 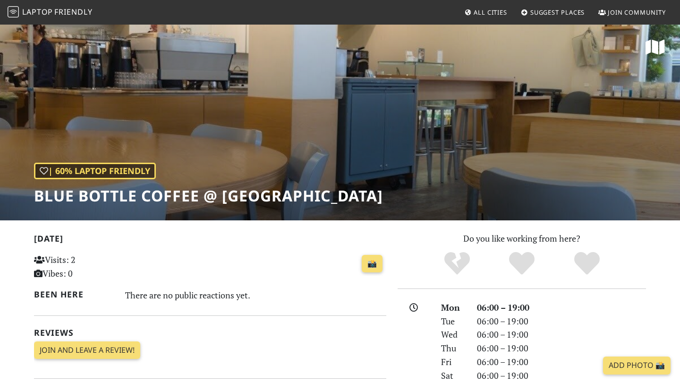 I want to click on div: Wed, so click(x=453, y=334).